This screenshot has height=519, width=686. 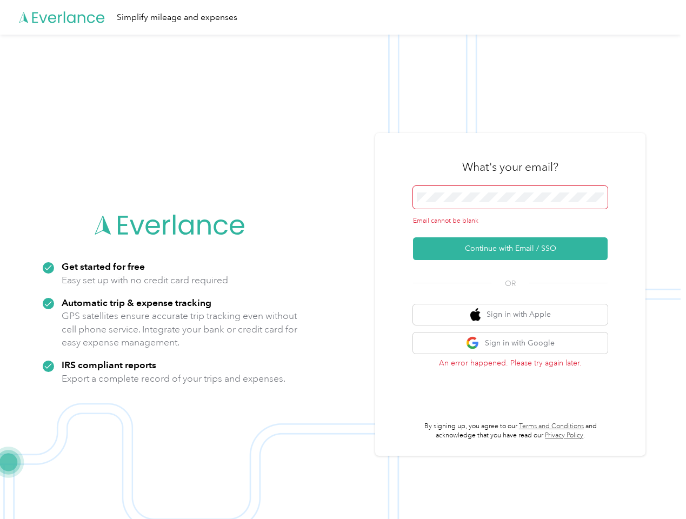 What do you see at coordinates (564, 435) in the screenshot?
I see `a: Privacy Policy` at bounding box center [564, 435].